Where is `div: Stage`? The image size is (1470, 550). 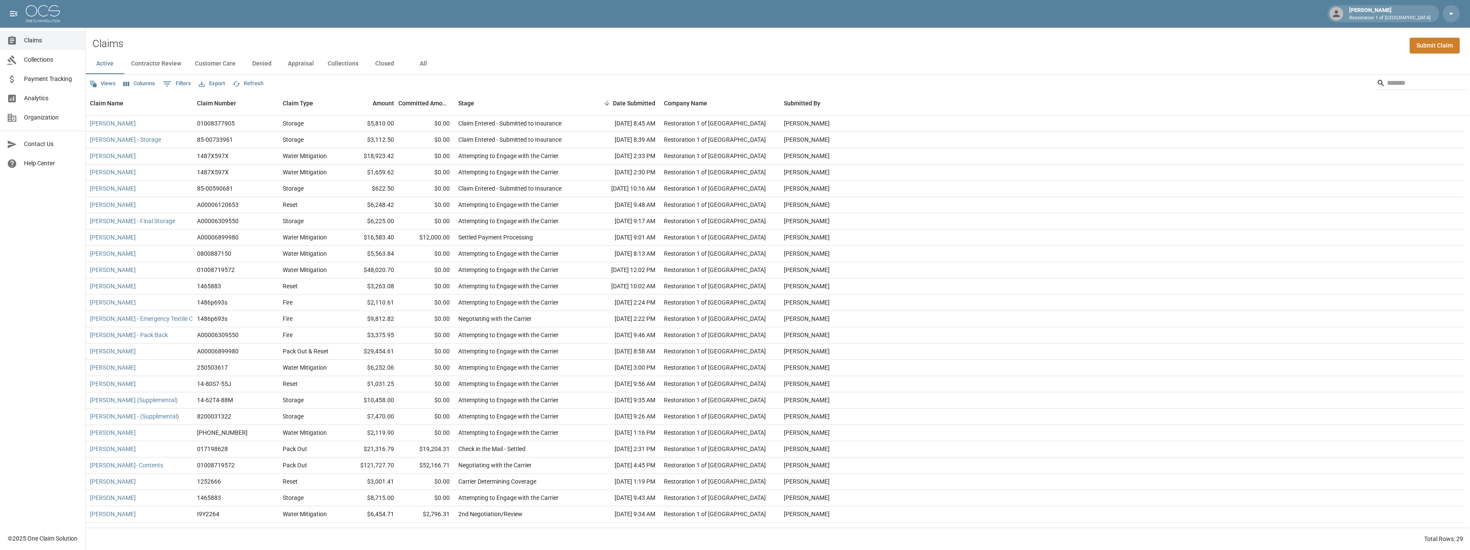
div: Stage is located at coordinates (518, 103).